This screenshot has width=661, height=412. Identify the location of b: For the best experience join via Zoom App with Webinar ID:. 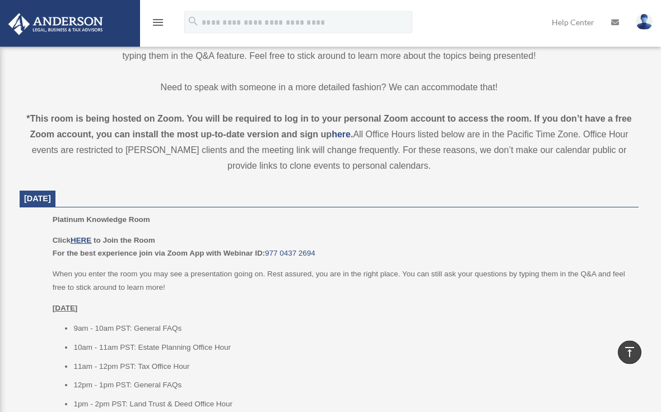
(158, 253).